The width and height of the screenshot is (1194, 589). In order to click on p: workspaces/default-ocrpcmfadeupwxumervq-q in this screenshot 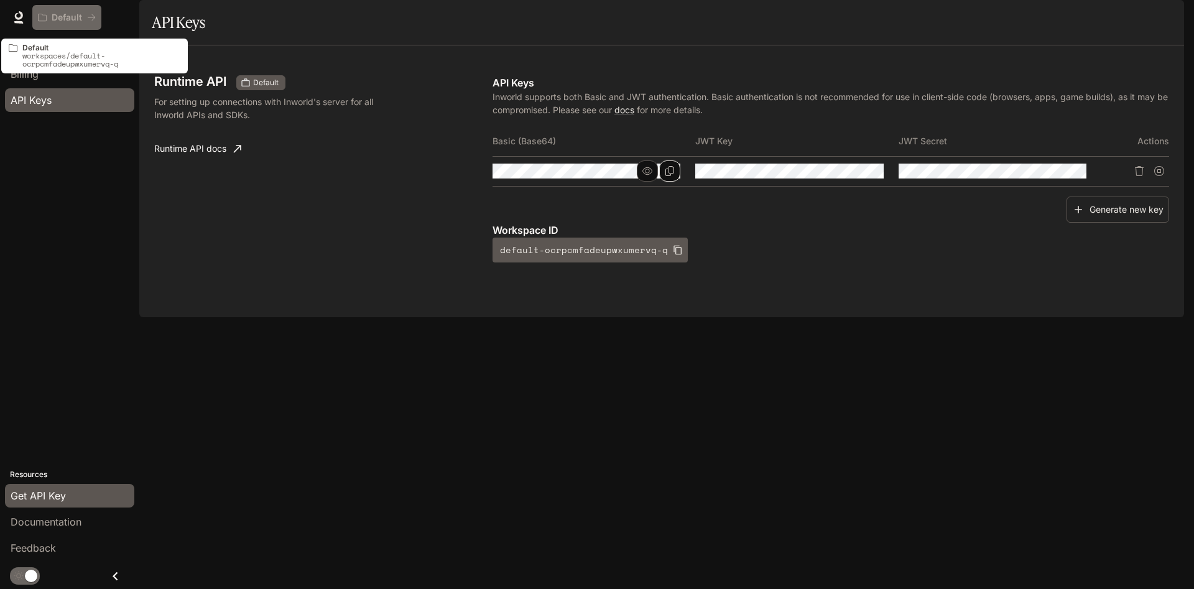, I will do `click(101, 60)`.